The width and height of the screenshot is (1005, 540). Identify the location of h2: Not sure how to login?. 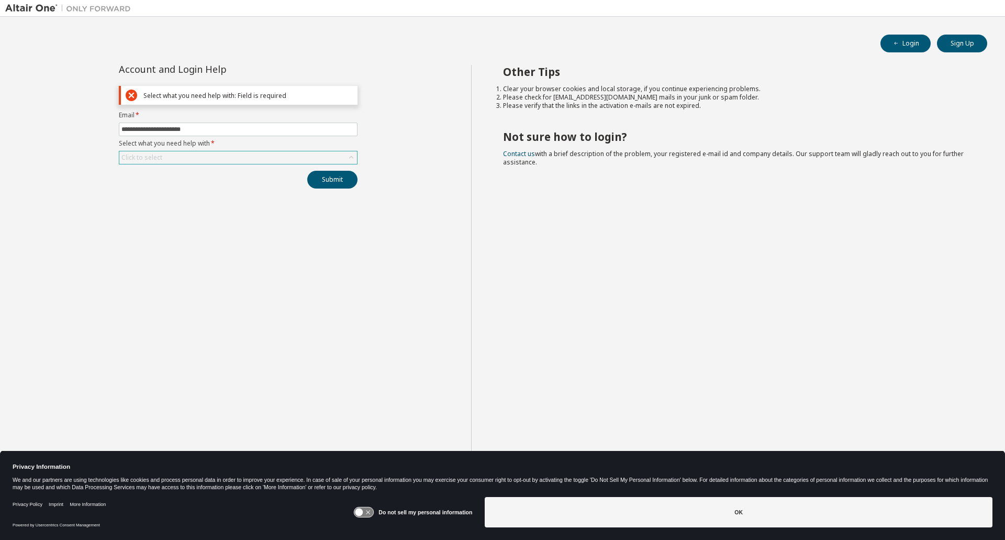
(736, 137).